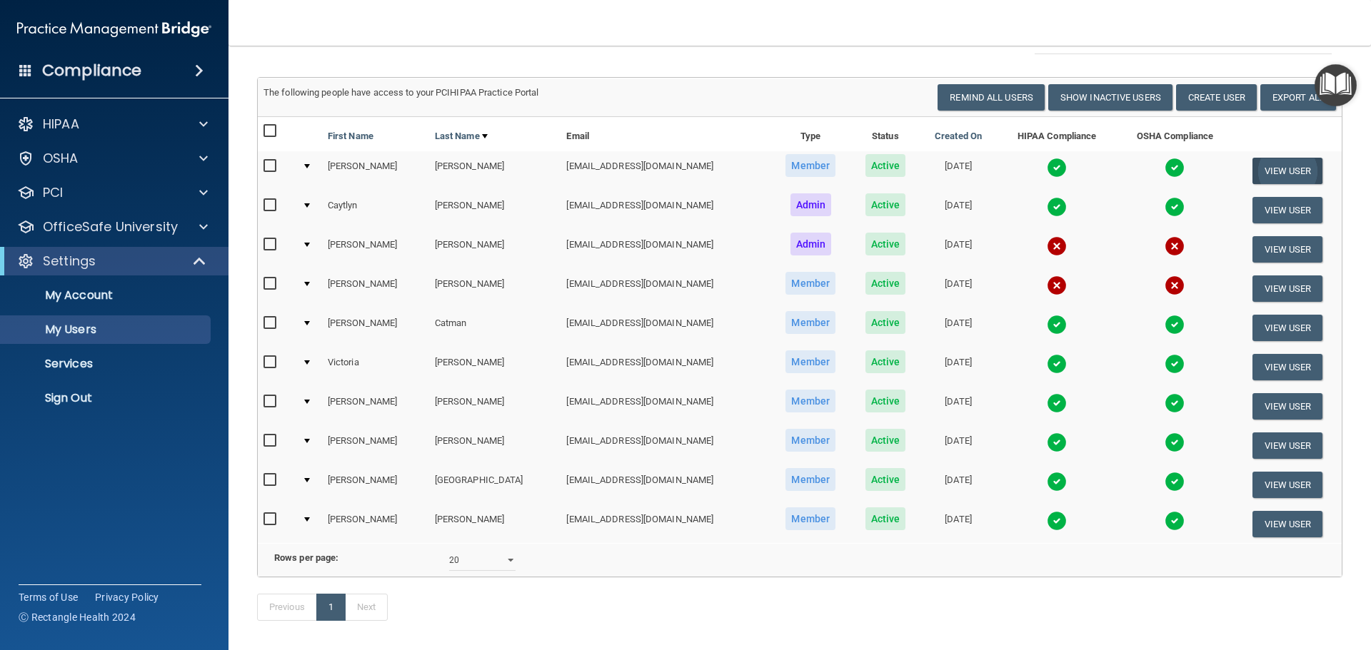  What do you see at coordinates (366, 607) in the screenshot?
I see `a: Next` at bounding box center [366, 607].